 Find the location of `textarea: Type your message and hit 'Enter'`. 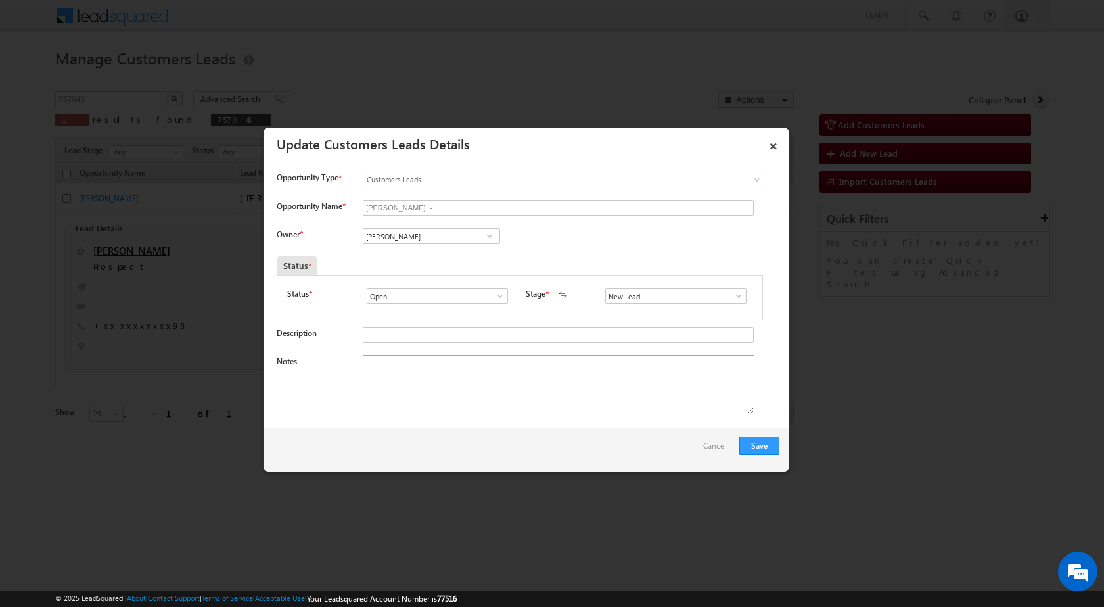

textarea: Type your message and hit 'Enter' is located at coordinates (128, 258).